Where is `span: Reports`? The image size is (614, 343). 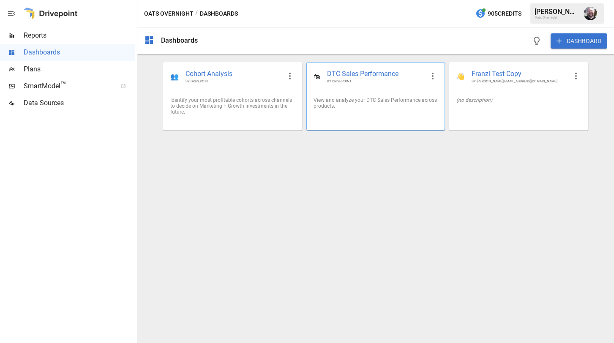 span: Reports is located at coordinates (79, 36).